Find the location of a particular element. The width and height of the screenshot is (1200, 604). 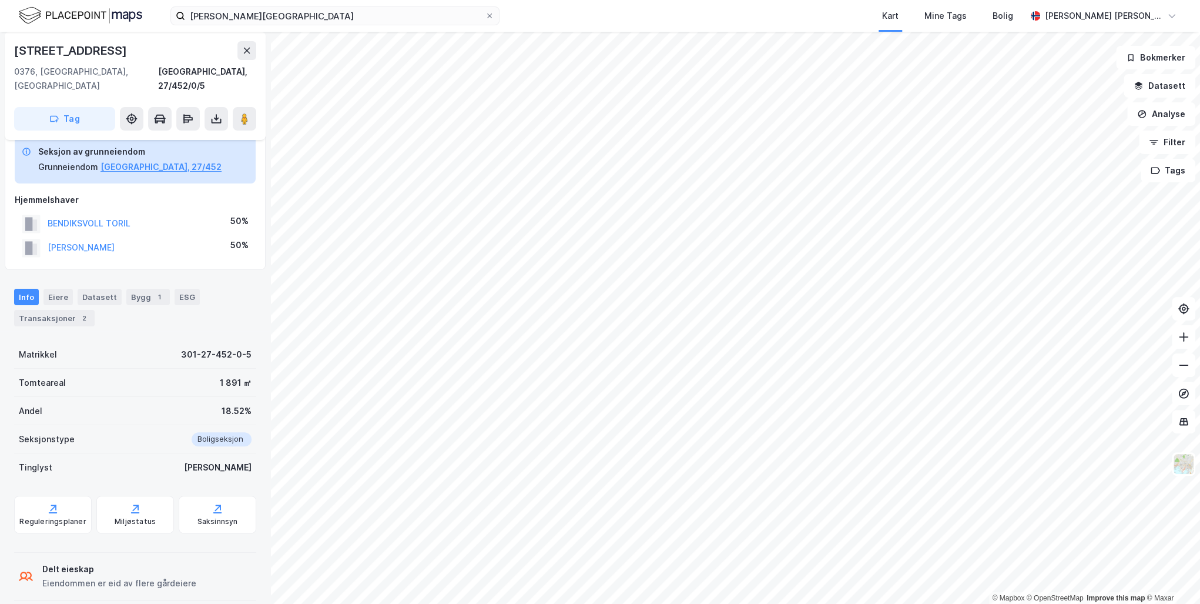

button: Filter is located at coordinates (1167, 142).